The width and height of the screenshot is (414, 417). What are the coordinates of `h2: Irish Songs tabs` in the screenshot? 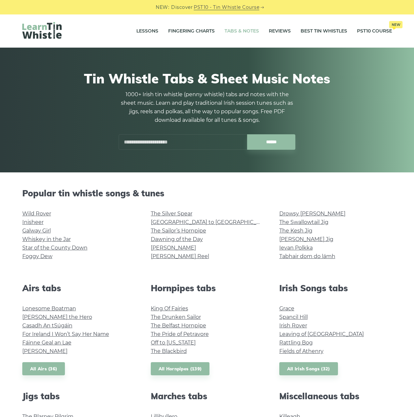 It's located at (336, 288).